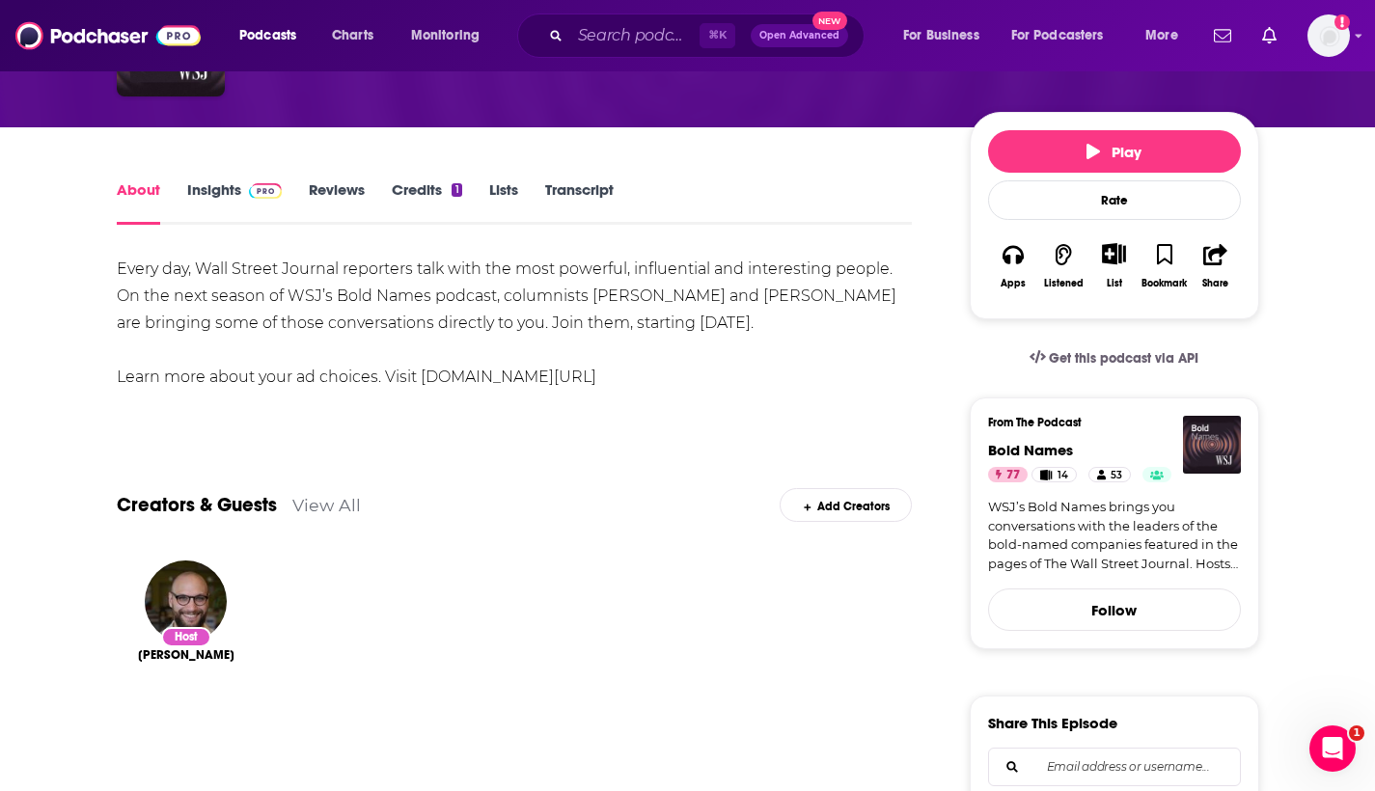 This screenshot has height=791, width=1375. I want to click on span: Get this podcast via API, so click(1123, 358).